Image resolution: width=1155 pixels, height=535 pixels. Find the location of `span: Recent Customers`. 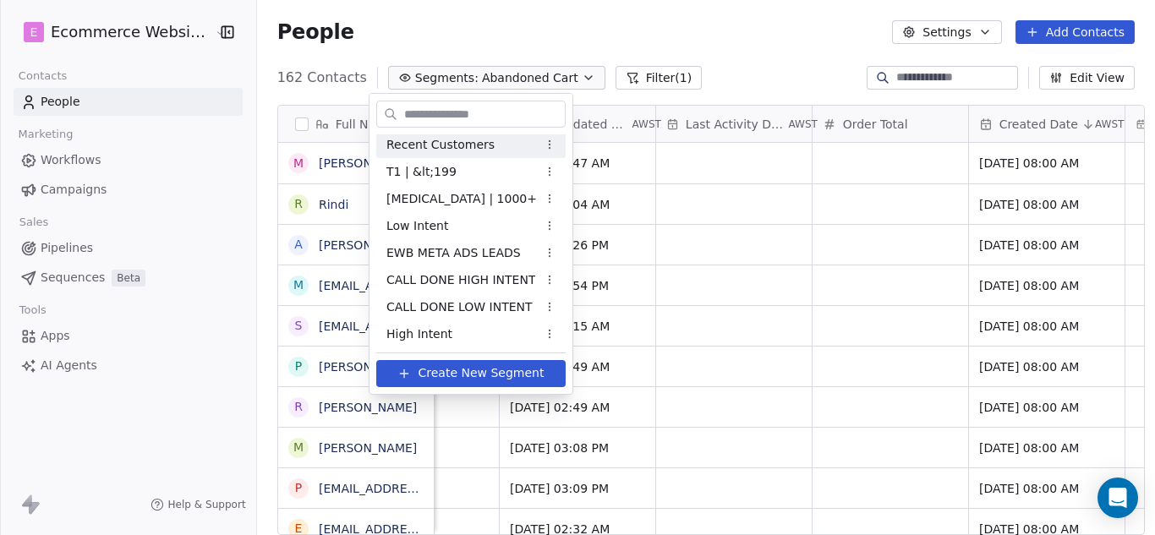

span: Recent Customers is located at coordinates (441, 145).